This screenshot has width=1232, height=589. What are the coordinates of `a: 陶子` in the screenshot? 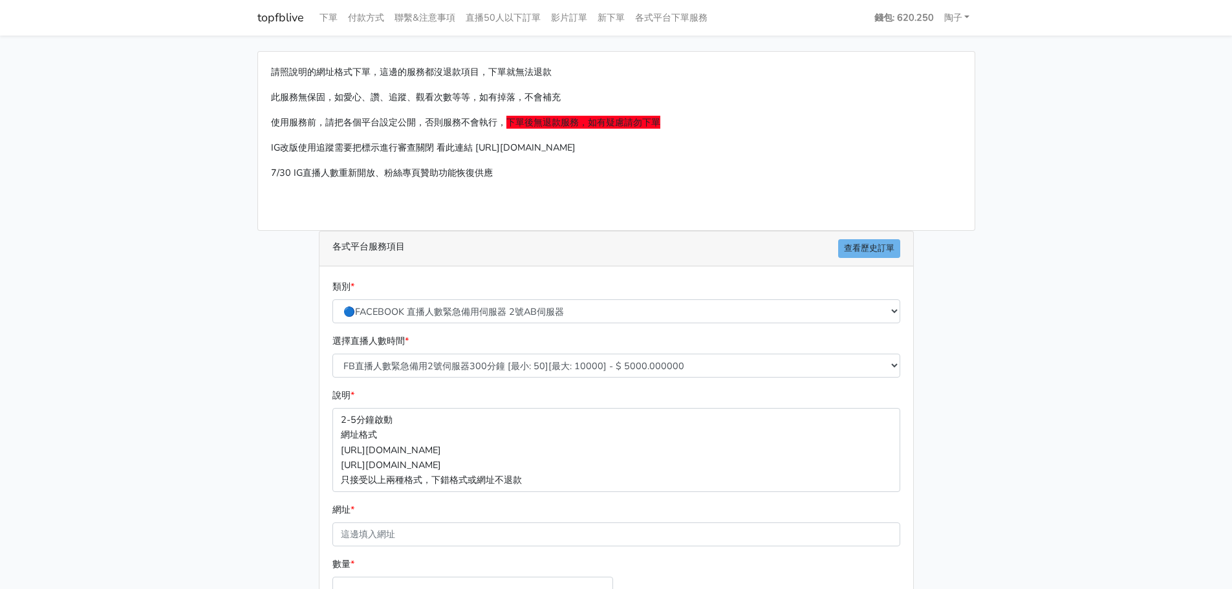 It's located at (957, 17).